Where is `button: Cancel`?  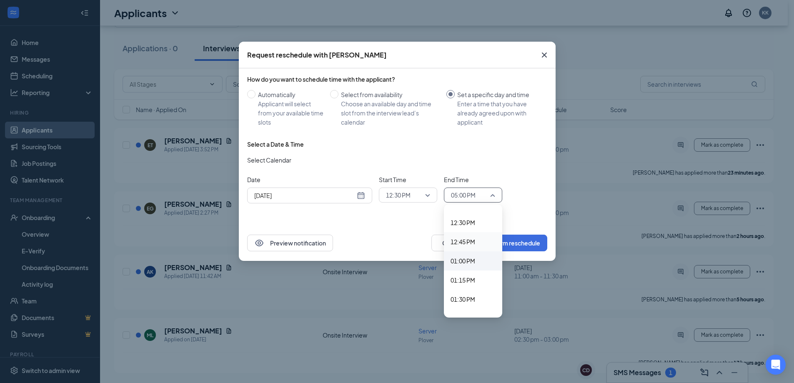
button: Cancel is located at coordinates (452, 243).